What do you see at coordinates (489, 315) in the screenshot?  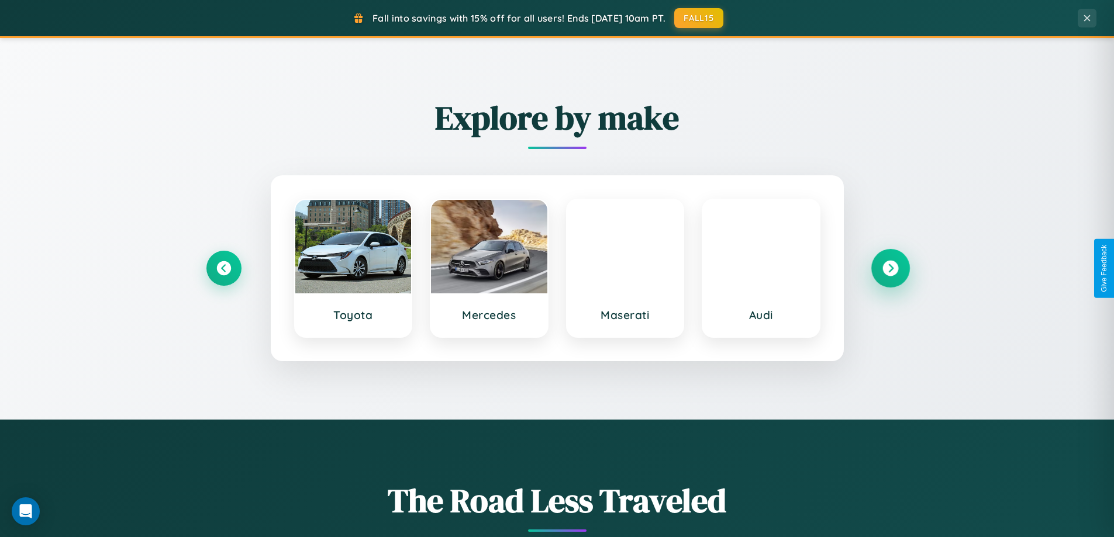 I see `h3: Mercedes` at bounding box center [489, 315].